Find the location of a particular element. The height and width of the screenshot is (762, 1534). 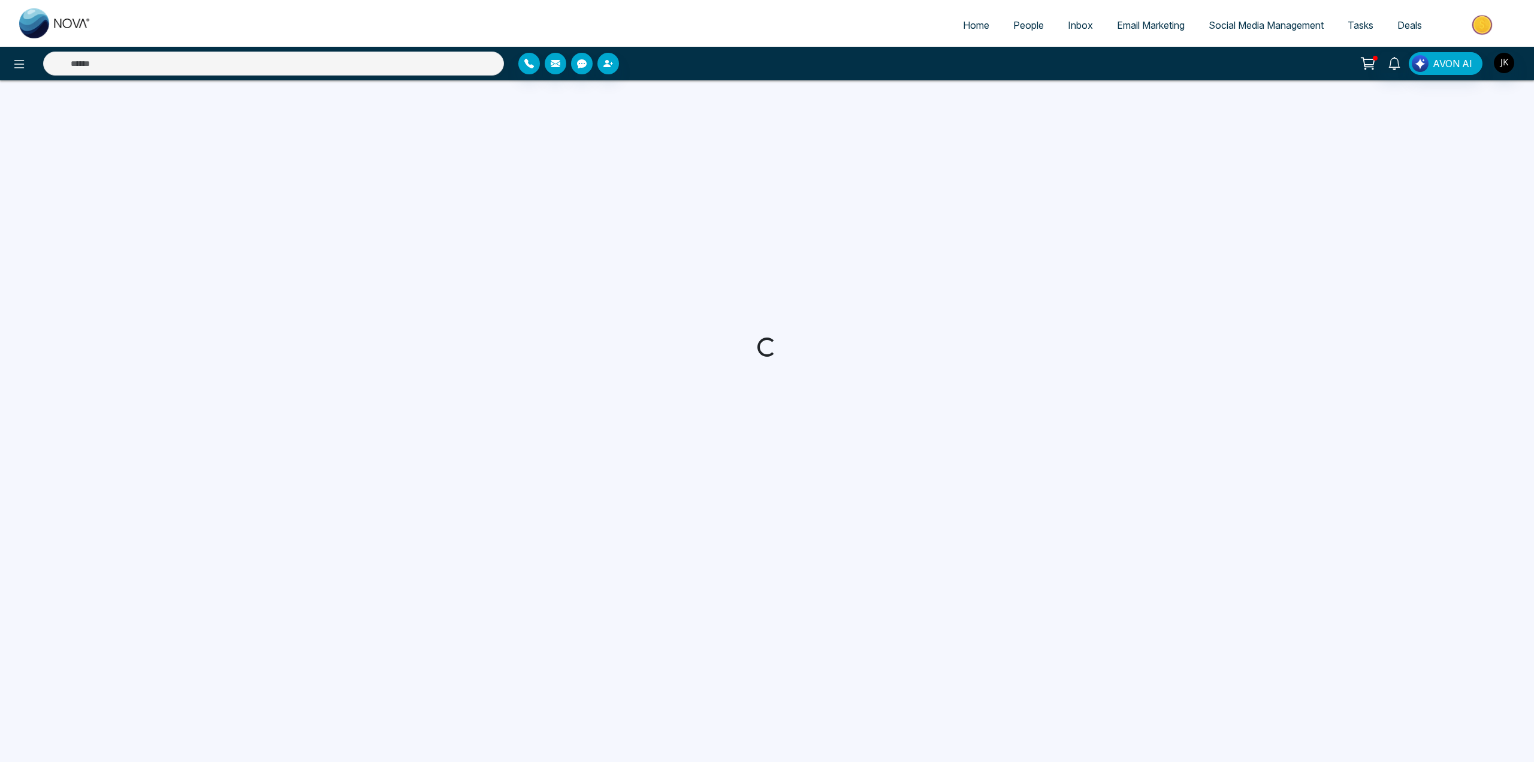

button: AVON AI is located at coordinates (1445, 64).